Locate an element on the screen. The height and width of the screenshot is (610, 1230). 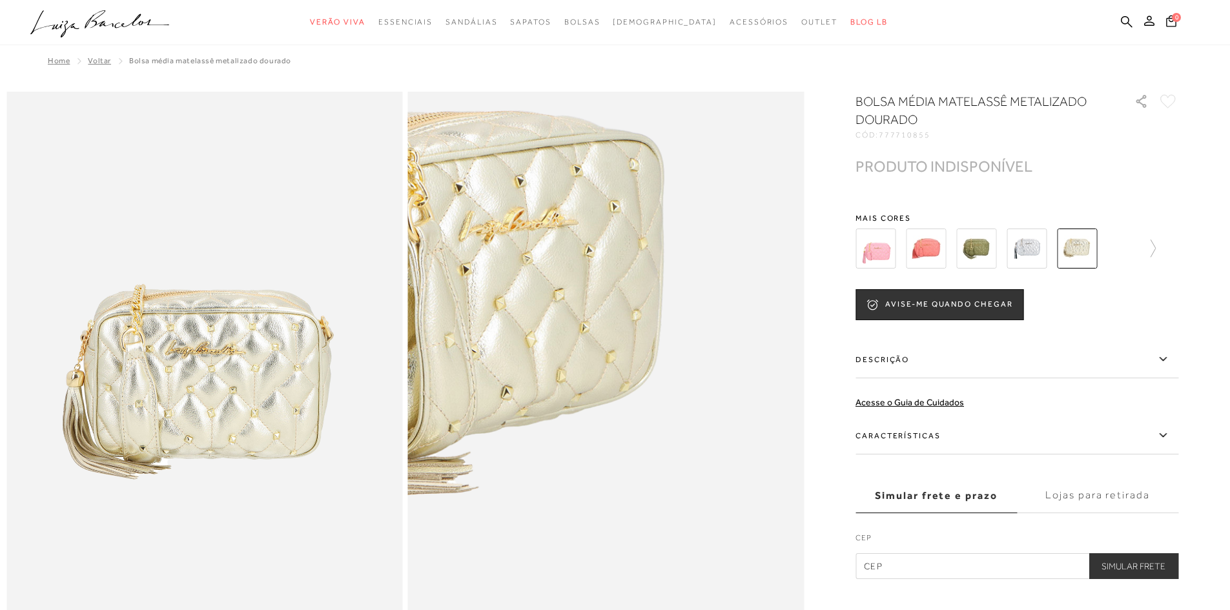
a: noSubCategoriesText is located at coordinates (664, 22).